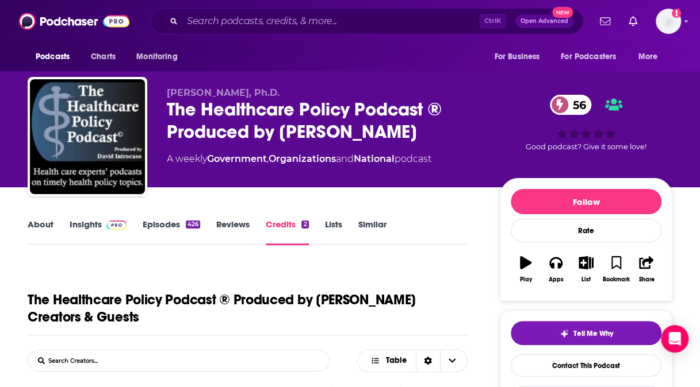  I want to click on div: Share, so click(646, 280).